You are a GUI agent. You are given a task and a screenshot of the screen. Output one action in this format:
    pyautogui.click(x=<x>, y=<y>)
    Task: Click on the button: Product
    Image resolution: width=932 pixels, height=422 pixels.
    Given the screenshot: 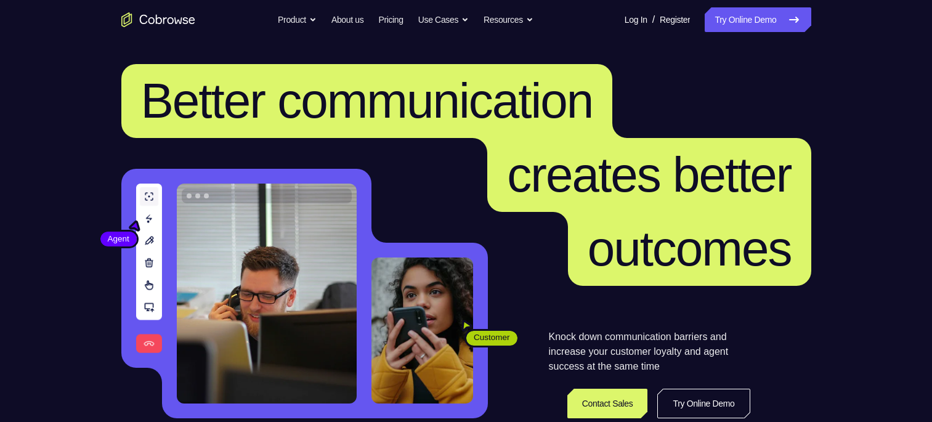 What is the action you would take?
    pyautogui.click(x=297, y=20)
    